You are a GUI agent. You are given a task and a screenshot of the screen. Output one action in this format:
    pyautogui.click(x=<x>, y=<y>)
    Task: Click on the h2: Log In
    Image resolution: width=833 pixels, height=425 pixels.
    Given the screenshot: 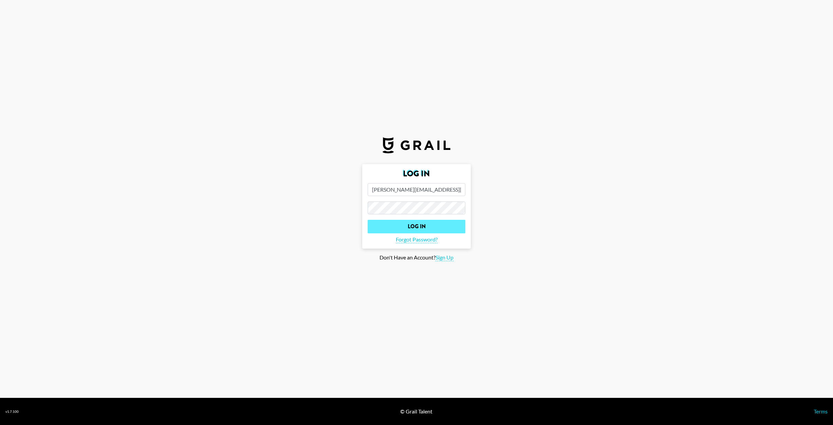 What is the action you would take?
    pyautogui.click(x=416, y=174)
    